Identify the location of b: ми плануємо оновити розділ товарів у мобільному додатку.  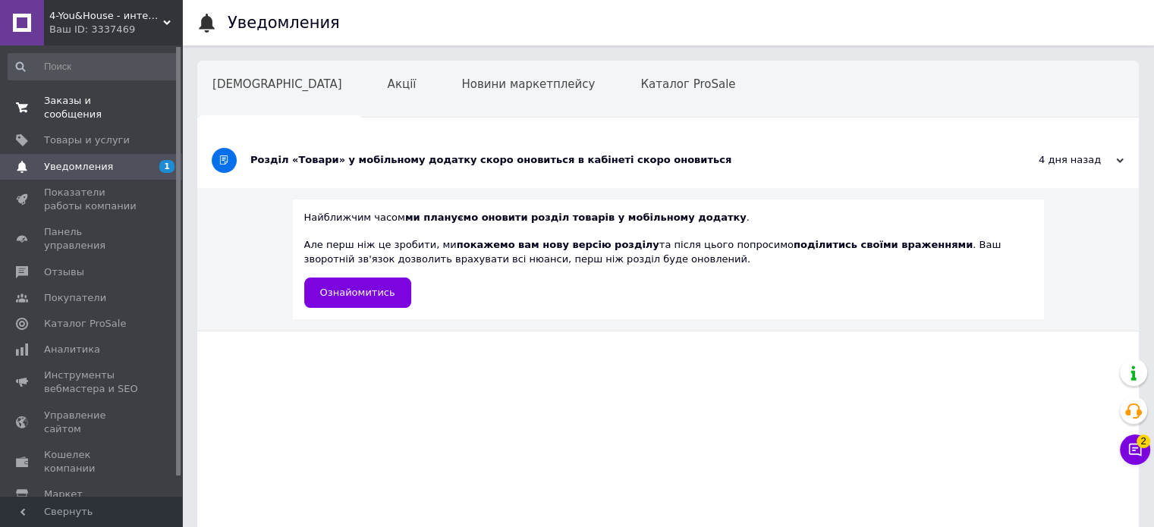
(576, 217).